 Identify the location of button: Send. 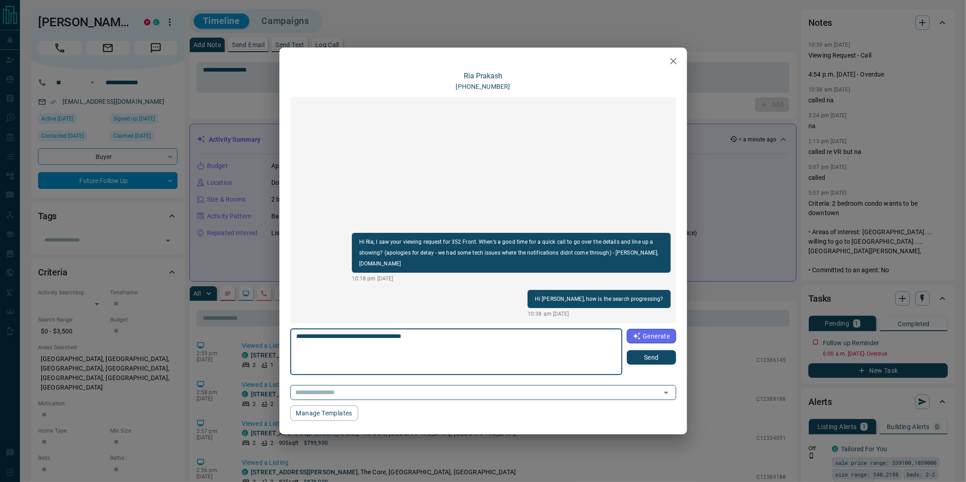
(651, 357).